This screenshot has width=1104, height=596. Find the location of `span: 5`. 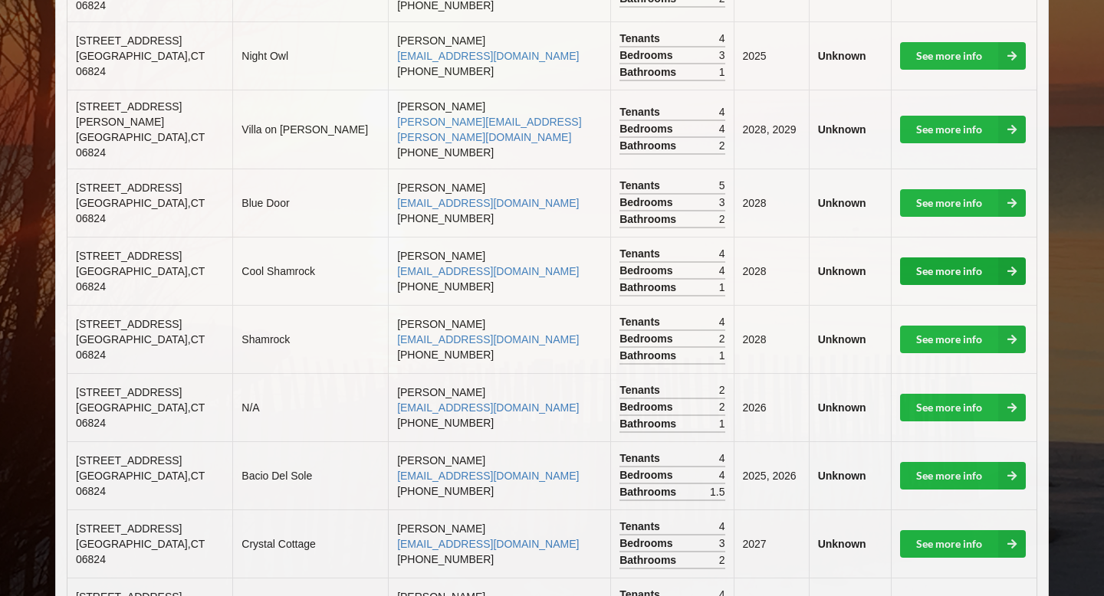

span: 5 is located at coordinates (722, 185).